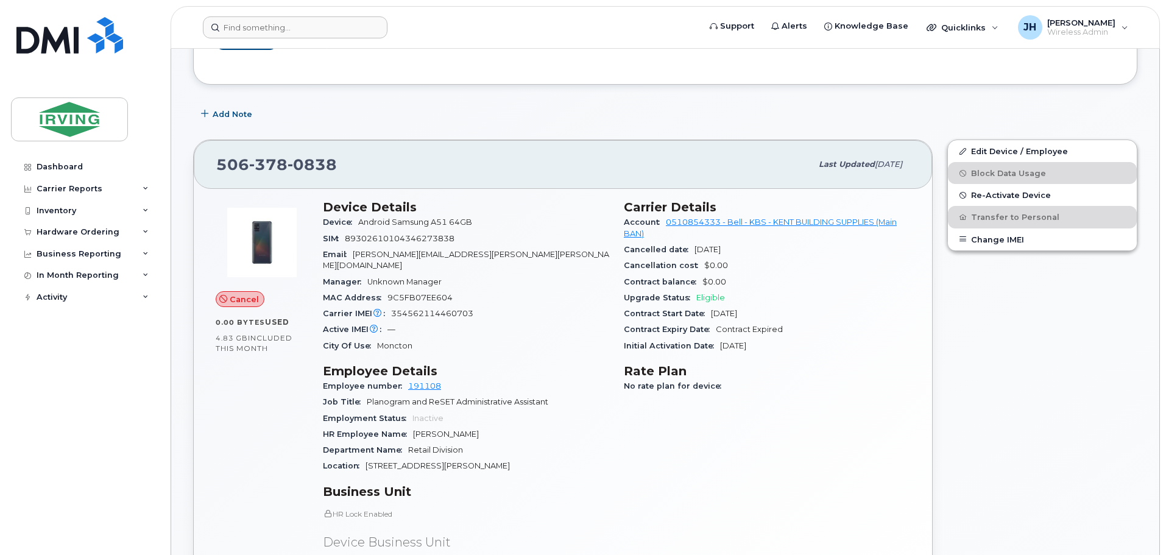 This screenshot has height=555, width=1166. Describe the element at coordinates (365, 385) in the screenshot. I see `span: Employee number` at that location.